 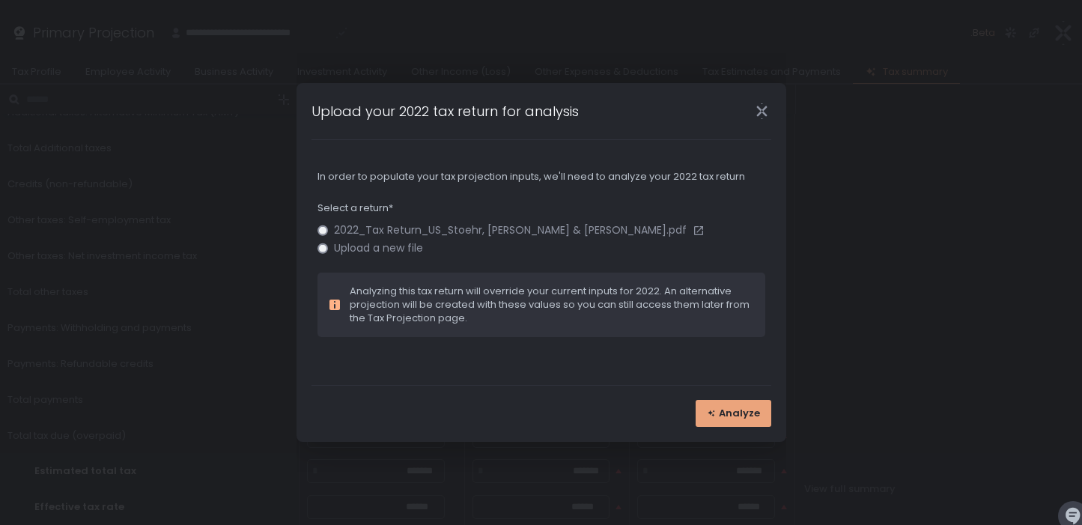 What do you see at coordinates (552, 305) in the screenshot?
I see `div: Analyzing this tax return will override your current inputs for 2022. An alternative projection w...` at bounding box center [552, 305].